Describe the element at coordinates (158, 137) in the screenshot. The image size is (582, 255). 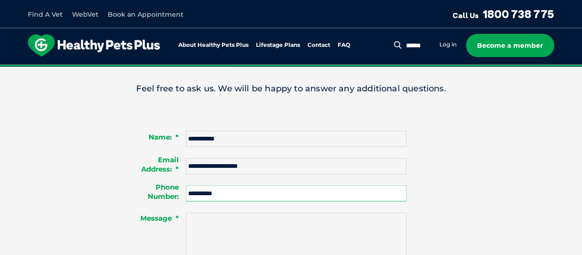
I see `label: Name:` at that location.